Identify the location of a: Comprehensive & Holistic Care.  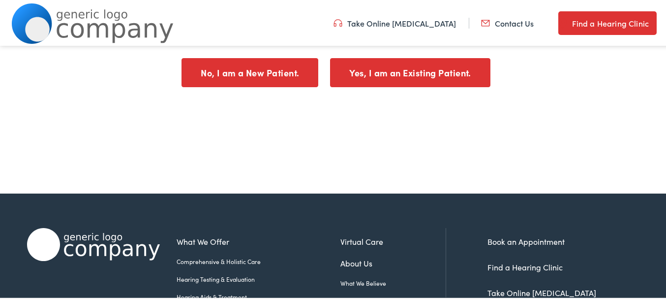
(258, 260).